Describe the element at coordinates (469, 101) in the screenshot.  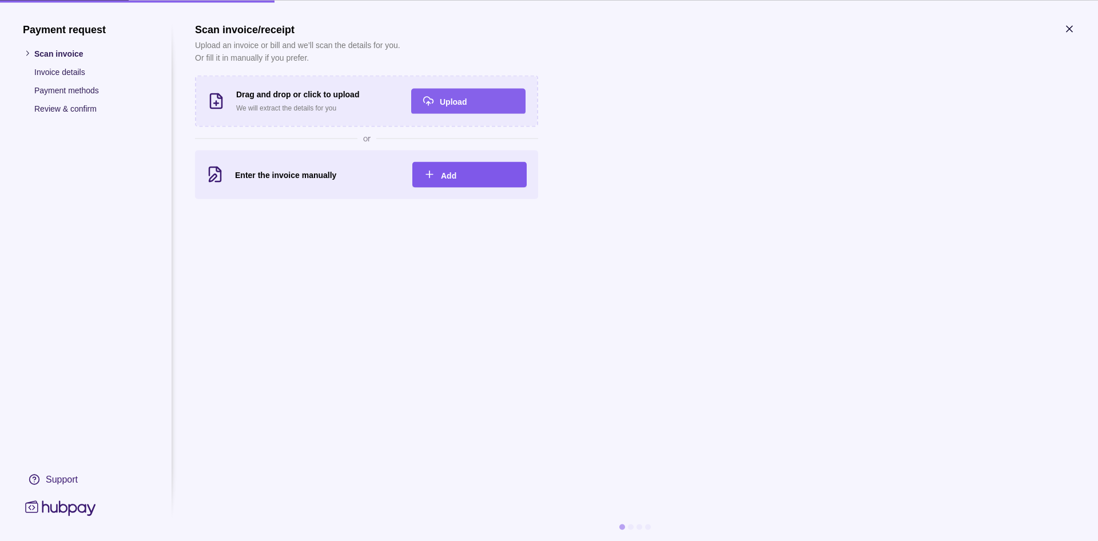
I see `button: Upload` at that location.